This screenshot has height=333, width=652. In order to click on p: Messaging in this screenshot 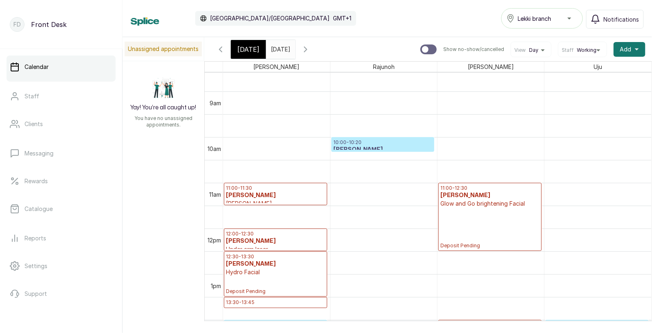, I will do `click(39, 154)`.